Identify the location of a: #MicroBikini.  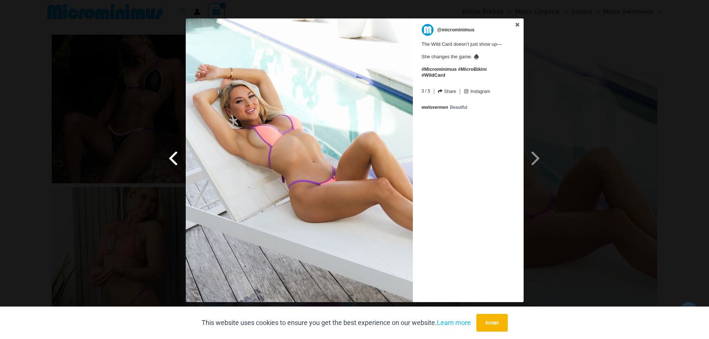
(472, 69).